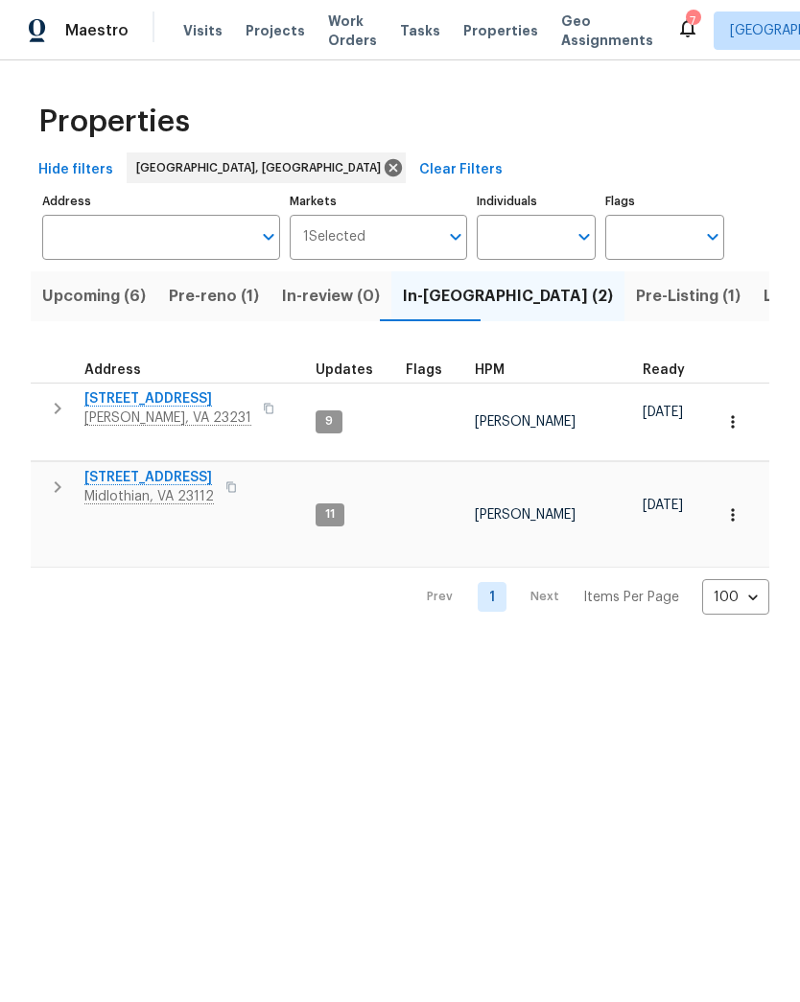 This screenshot has height=1002, width=800. Describe the element at coordinates (536, 201) in the screenshot. I see `label: Individuals` at that location.